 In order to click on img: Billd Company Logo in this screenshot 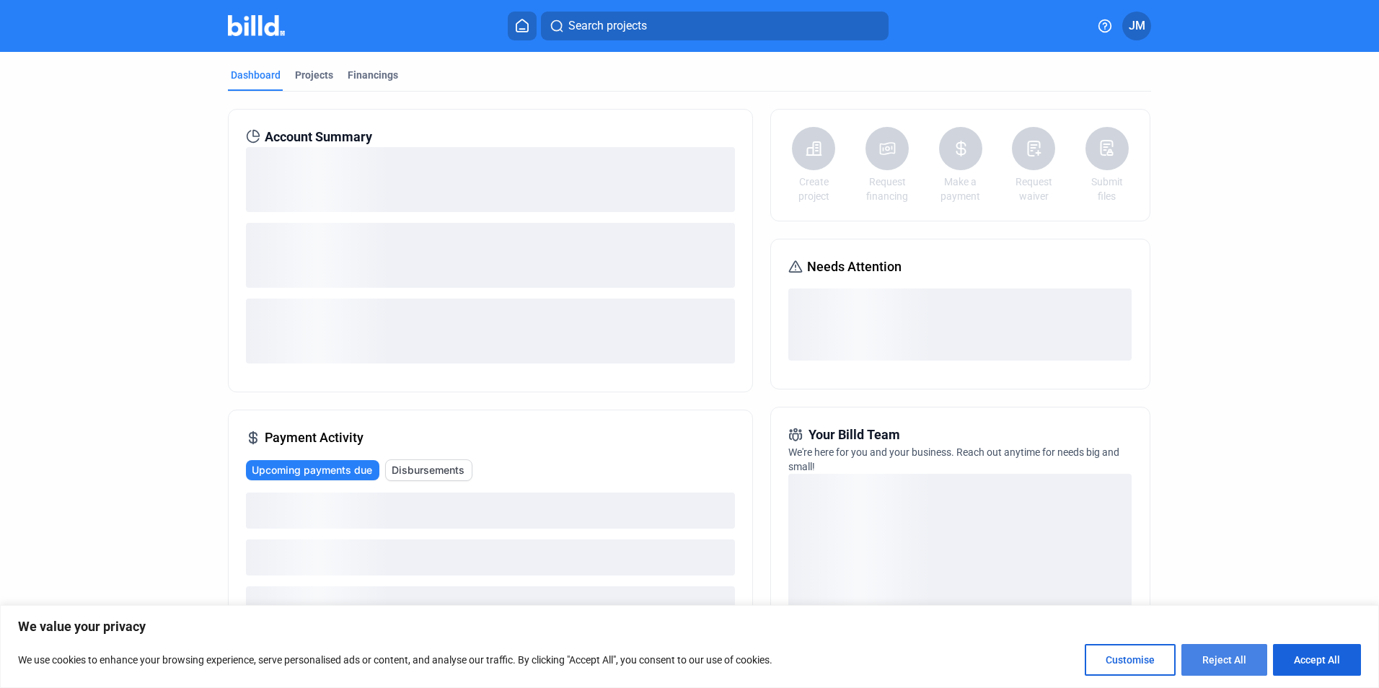, I will do `click(256, 25)`.